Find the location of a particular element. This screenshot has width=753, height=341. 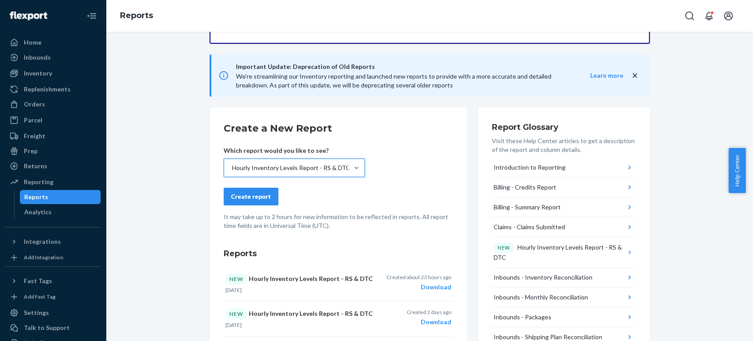

button: Fast Tags is located at coordinates (53, 281).